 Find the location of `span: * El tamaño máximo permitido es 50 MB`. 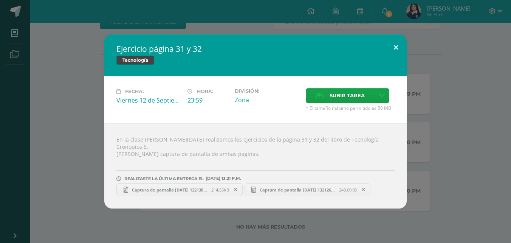

span: * El tamaño máximo permitido es 50 MB is located at coordinates (350, 108).